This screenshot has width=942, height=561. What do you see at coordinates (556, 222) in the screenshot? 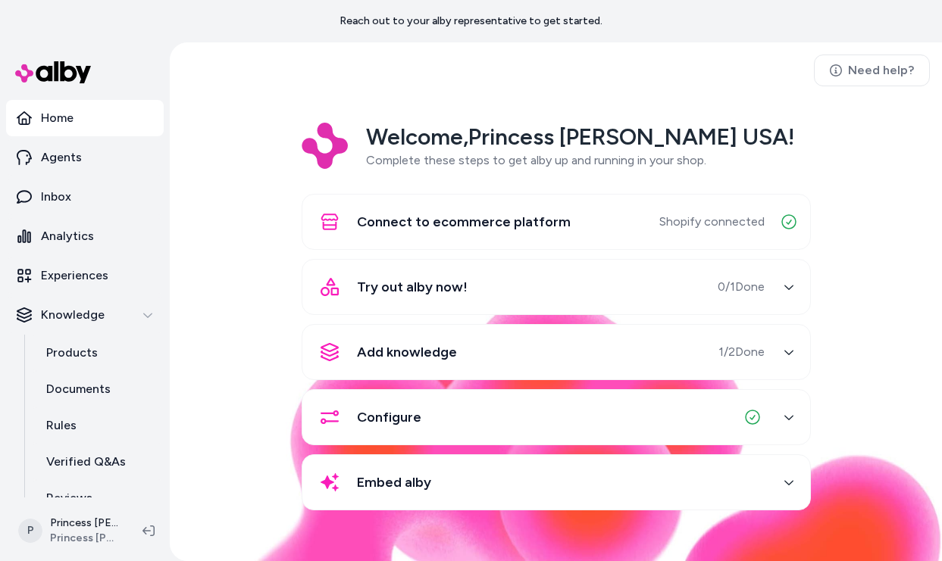
I see `button: Connect to ecommerce platformShopify connected` at bounding box center [556, 222].